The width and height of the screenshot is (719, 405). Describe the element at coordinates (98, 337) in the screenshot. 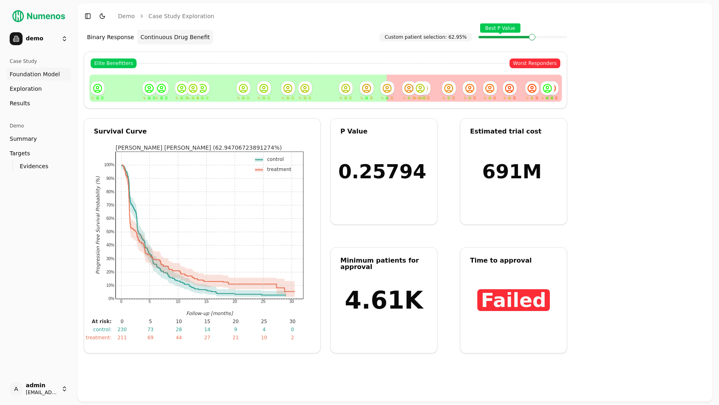

I see `text: treatment:` at that location.